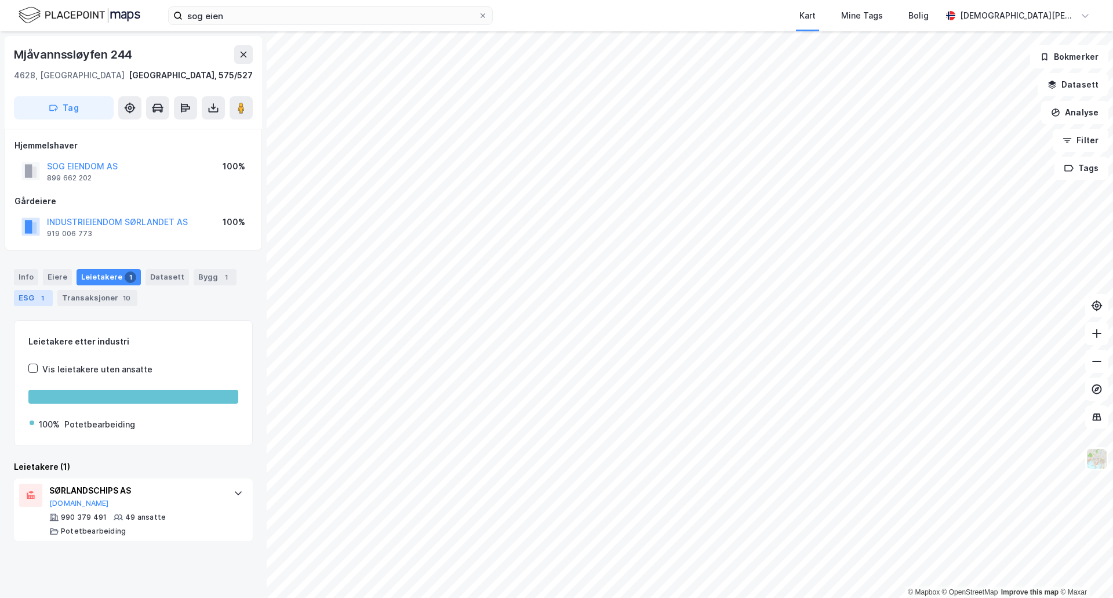 The image size is (1113, 598). What do you see at coordinates (1075, 112) in the screenshot?
I see `button: Analyse` at bounding box center [1075, 112].